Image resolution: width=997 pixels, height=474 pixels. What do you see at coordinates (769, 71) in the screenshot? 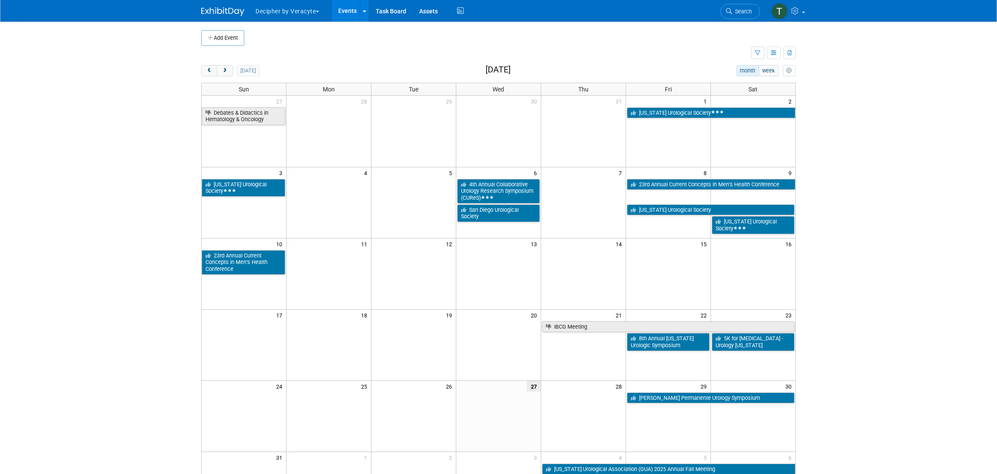
I see `button: week` at bounding box center [769, 71].